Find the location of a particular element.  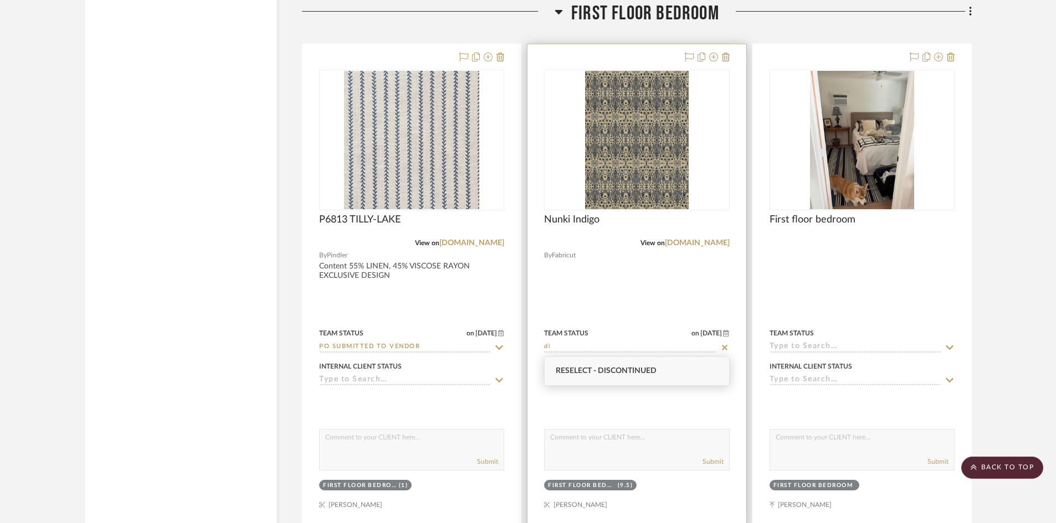

scroll-to-top-button: BACK TO TOP is located at coordinates (1002, 468).